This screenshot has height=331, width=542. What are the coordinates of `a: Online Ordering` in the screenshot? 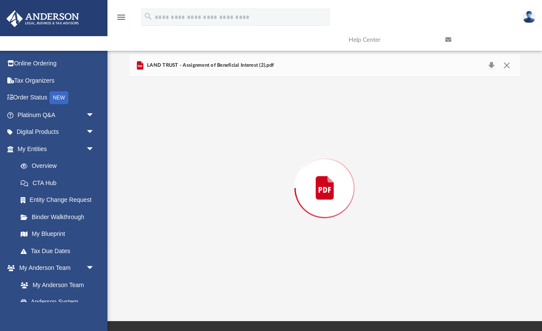 It's located at (57, 64).